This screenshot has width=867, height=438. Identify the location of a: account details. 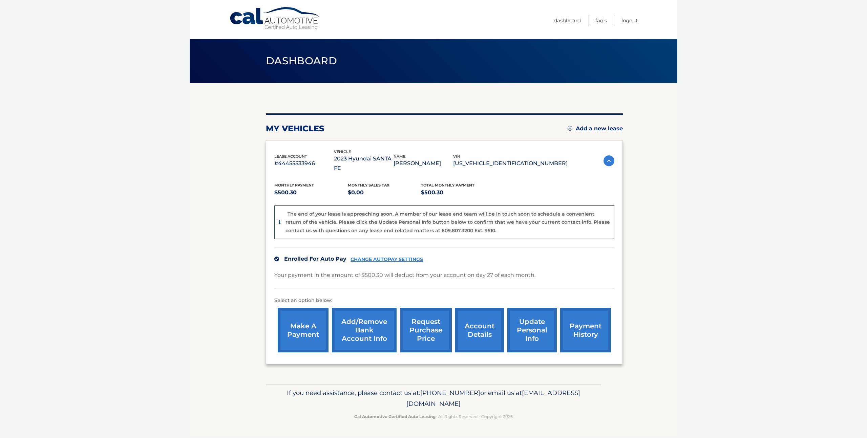
(479, 330).